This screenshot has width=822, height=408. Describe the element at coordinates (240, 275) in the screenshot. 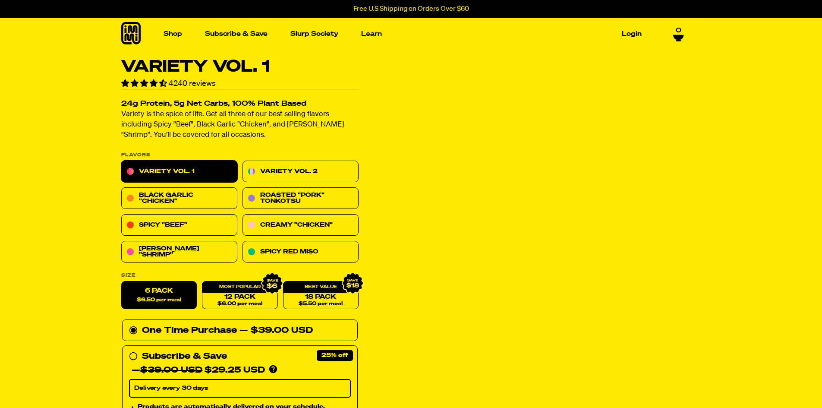

I see `label: Size` at that location.